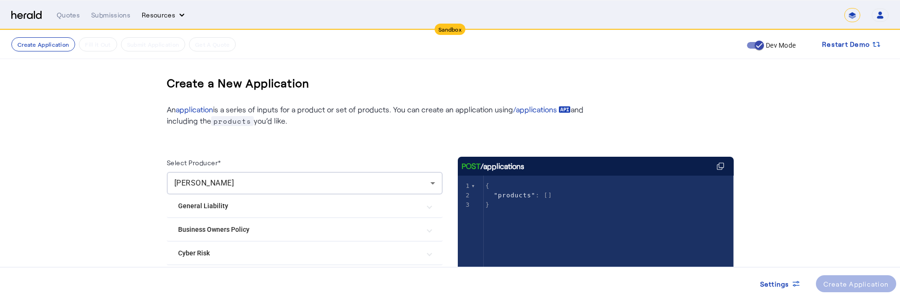 Image resolution: width=900 pixels, height=296 pixels. What do you see at coordinates (471, 166) in the screenshot?
I see `span: POST` at bounding box center [471, 166].